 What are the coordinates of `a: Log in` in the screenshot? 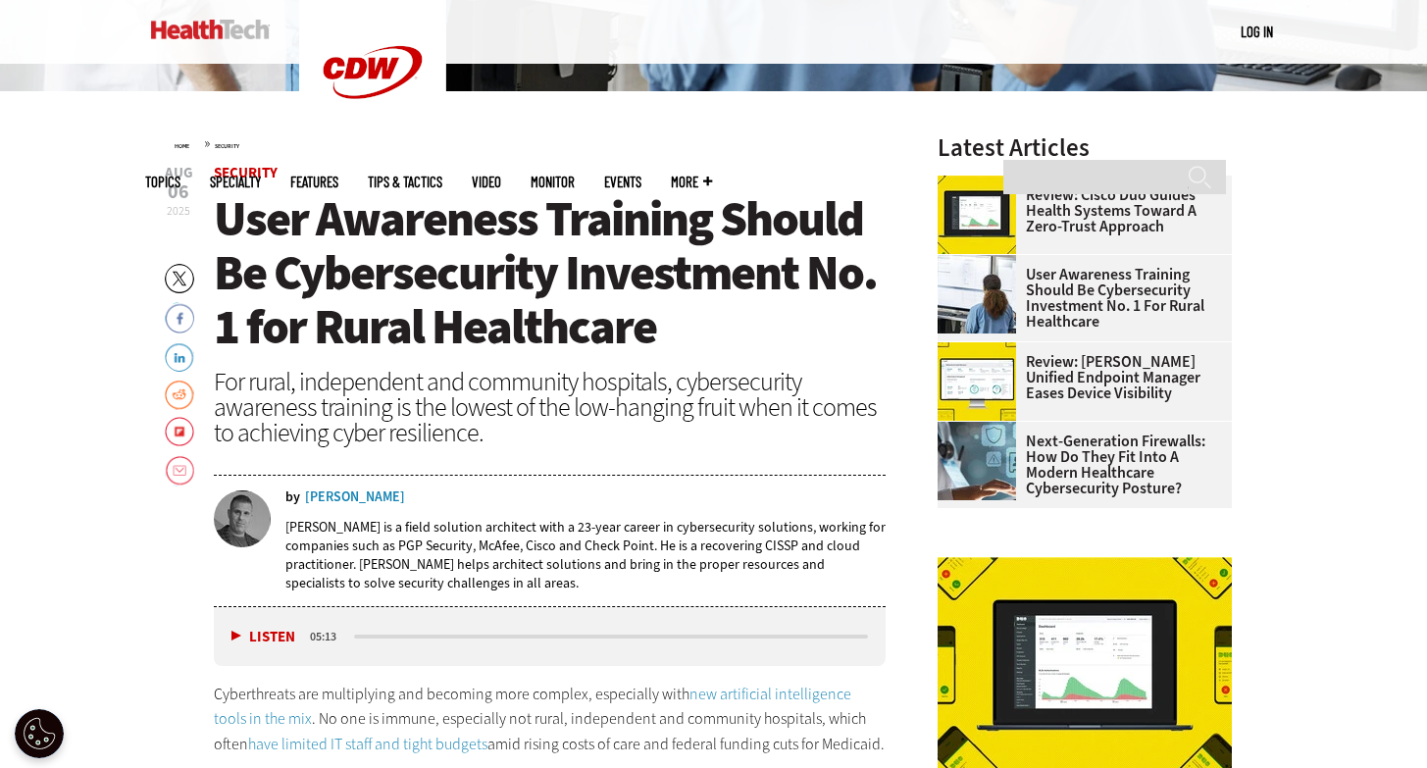 It's located at (1256, 31).